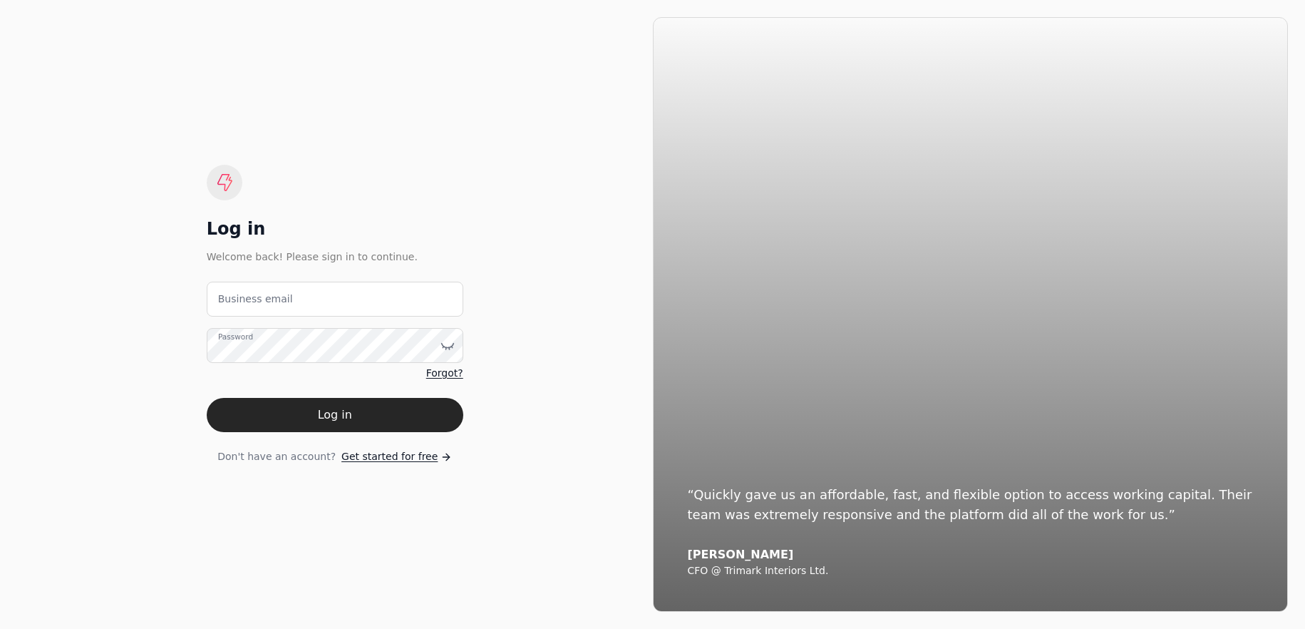 This screenshot has width=1305, height=629. I want to click on span: Don't have an account?, so click(276, 456).